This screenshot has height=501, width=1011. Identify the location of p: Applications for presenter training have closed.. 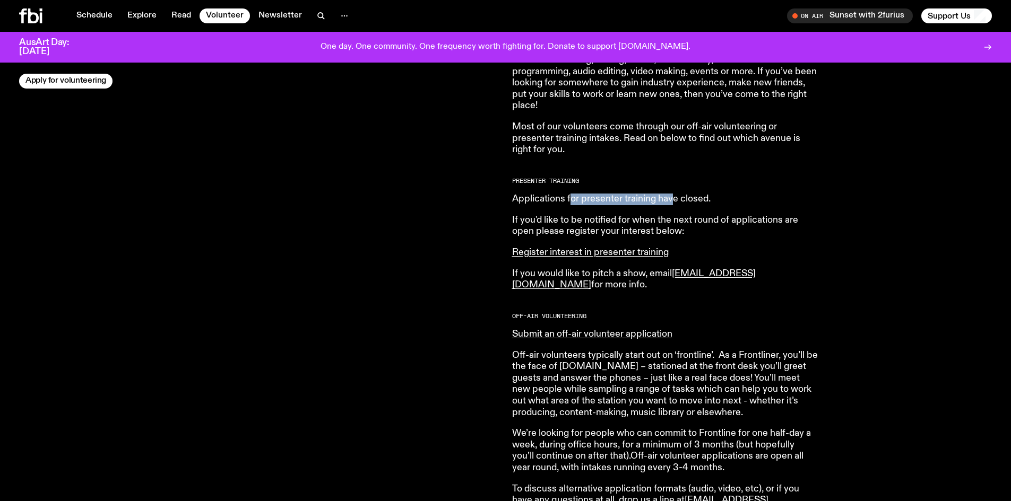
(665, 200).